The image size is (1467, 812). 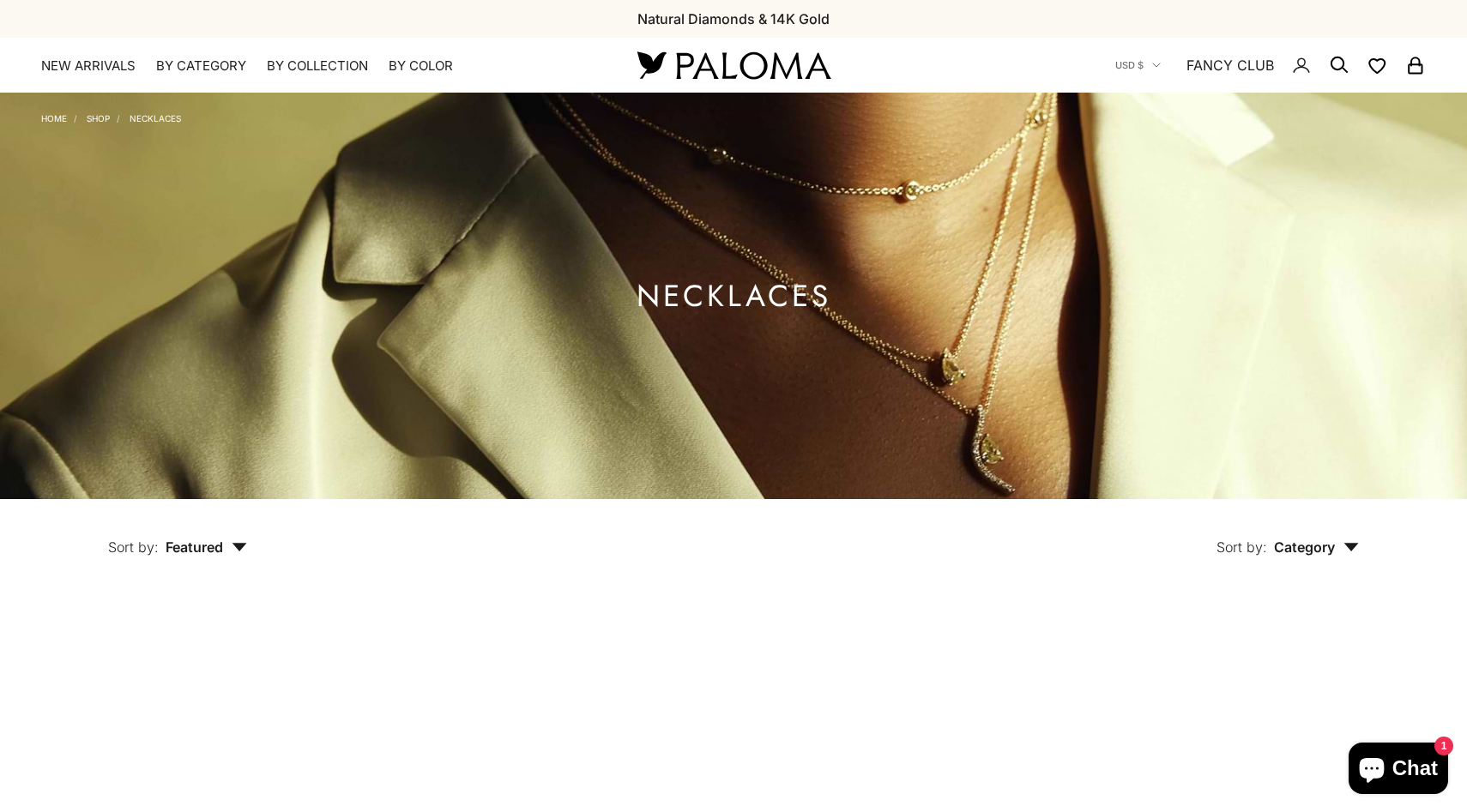 What do you see at coordinates (1129, 65) in the screenshot?
I see `span: USD $` at bounding box center [1129, 65].